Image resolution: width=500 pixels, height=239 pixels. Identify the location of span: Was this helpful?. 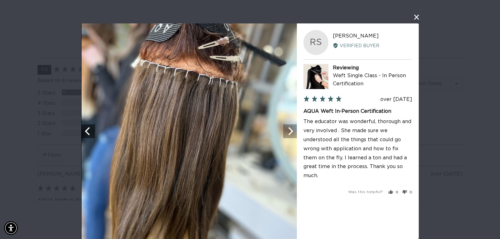
(365, 192).